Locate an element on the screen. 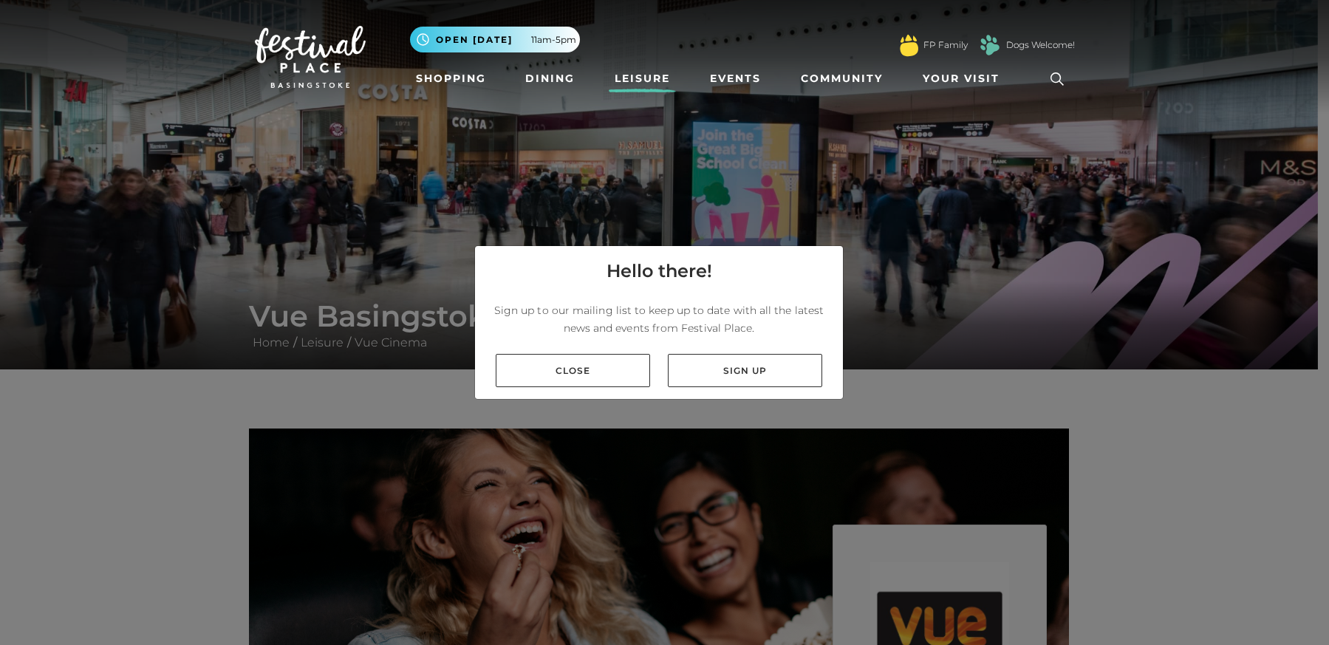 This screenshot has height=645, width=1329. span: 11am-5pm is located at coordinates (553, 40).